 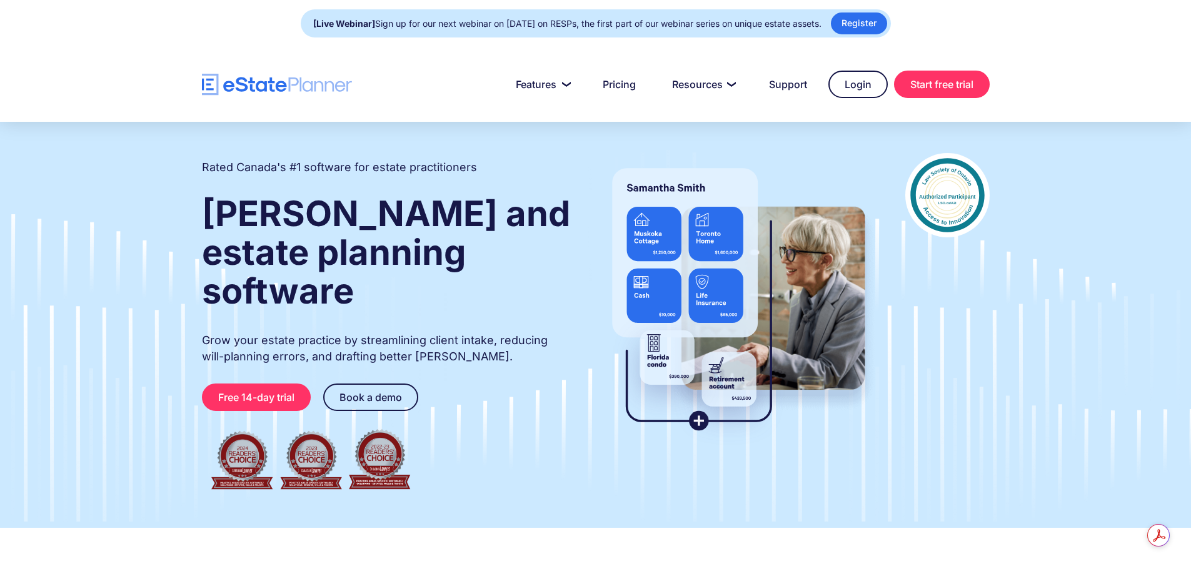 I want to click on a: Register, so click(x=859, y=23).